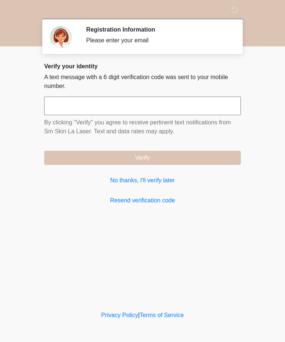  Describe the element at coordinates (142, 158) in the screenshot. I see `button: Verify` at that location.